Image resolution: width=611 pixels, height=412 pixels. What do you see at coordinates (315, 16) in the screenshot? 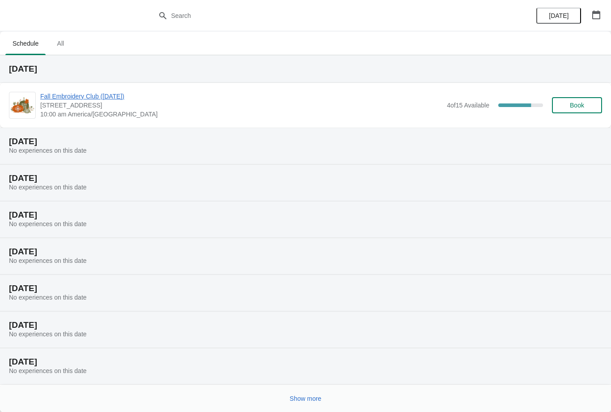
I see `input: Search` at bounding box center [315, 16].